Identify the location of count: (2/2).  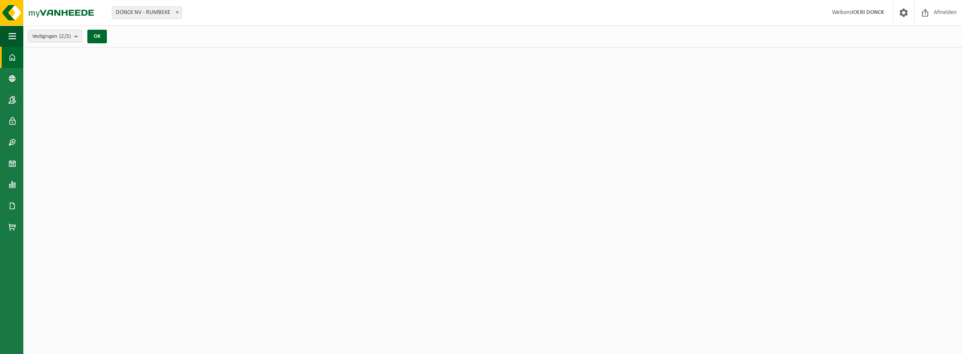
(65, 36).